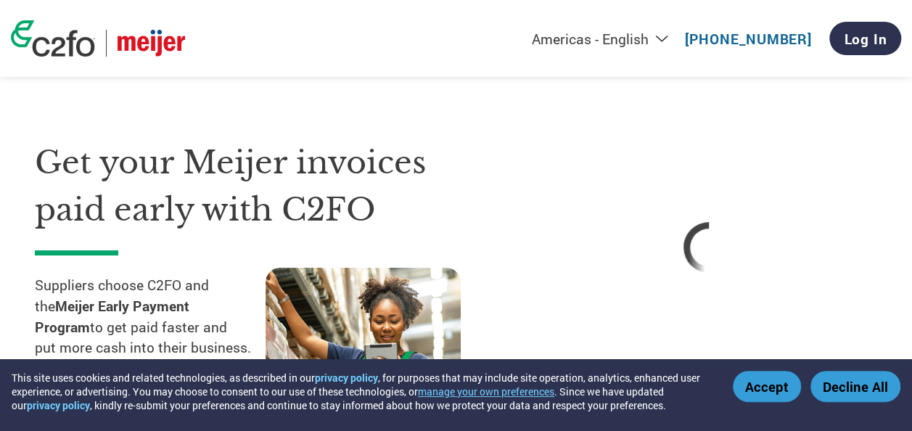  Describe the element at coordinates (361, 391) in the screenshot. I see `div: This site uses cookies and related technologies, as described in our , for purposes that may incl...` at that location.